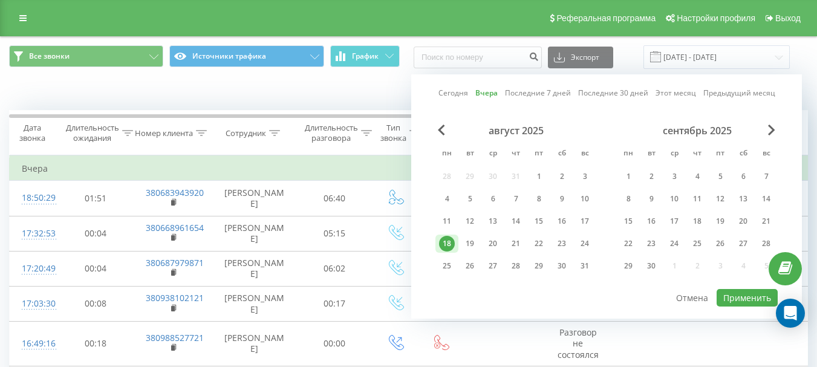 Image resolution: width=817 pixels, height=367 pixels. Describe the element at coordinates (584, 266) in the screenshot. I see `div: вс 31 авг. 2025 г.` at that location.